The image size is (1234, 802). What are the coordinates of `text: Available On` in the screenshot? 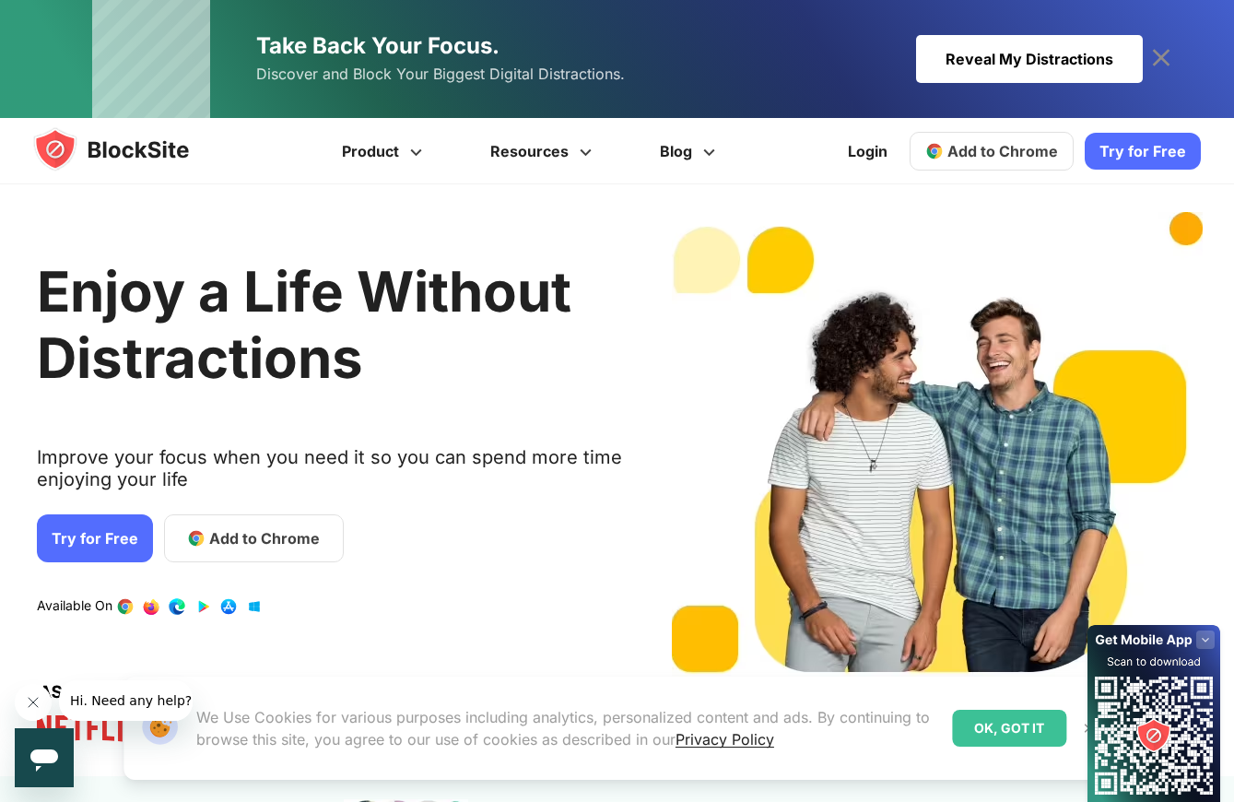 It's located at (75, 607).